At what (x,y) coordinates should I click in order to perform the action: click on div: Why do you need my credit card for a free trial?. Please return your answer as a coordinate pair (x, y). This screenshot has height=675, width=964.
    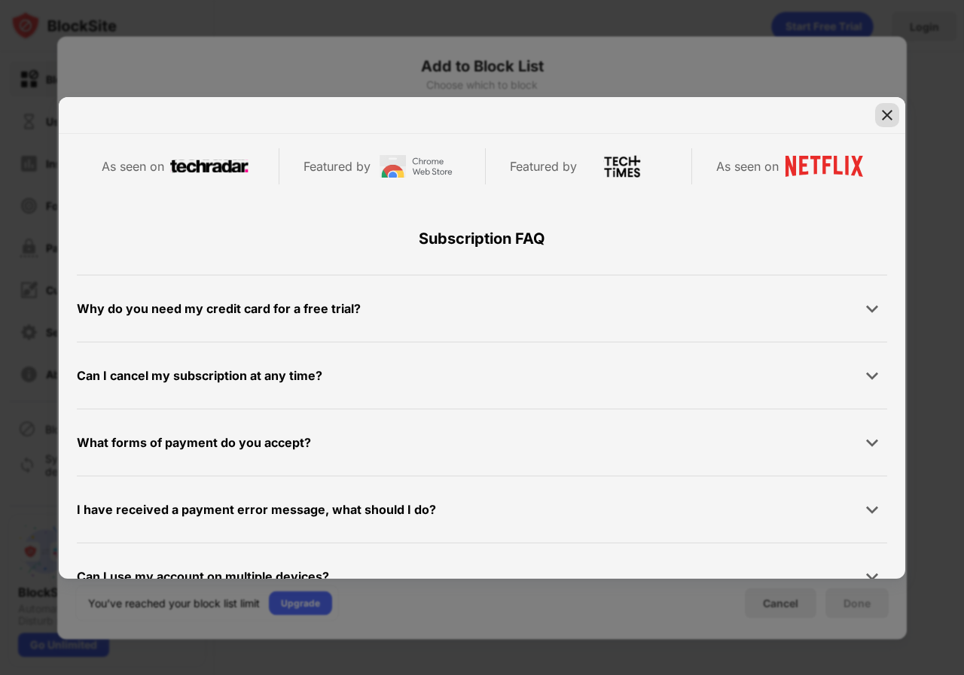
    Looking at the image, I should click on (218, 309).